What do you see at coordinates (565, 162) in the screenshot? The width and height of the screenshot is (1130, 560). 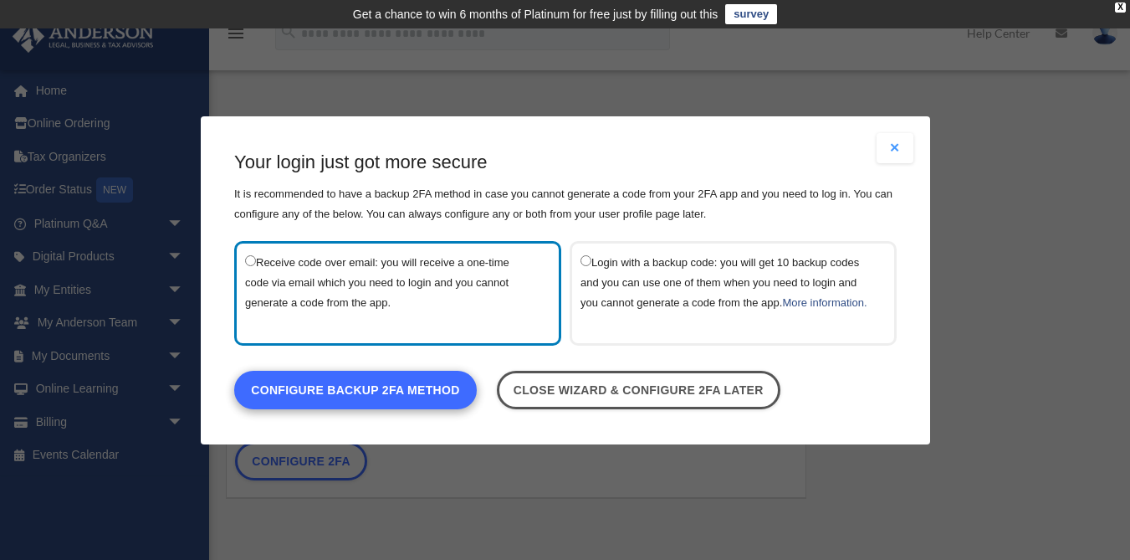 I see `h3: Your login just got more secure` at bounding box center [565, 162].